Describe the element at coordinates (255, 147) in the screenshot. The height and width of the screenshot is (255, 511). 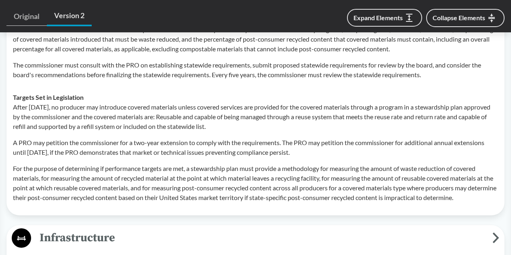
I see `p: A PRO may petition the commissioner for a two-year extension to comply with the requirements. The...` at that location.